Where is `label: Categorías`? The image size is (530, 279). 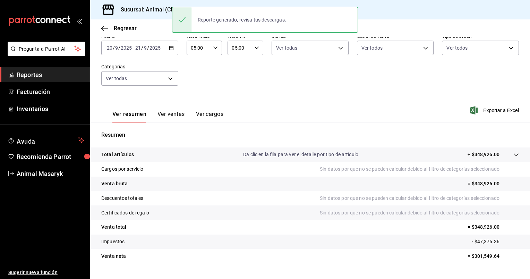
label: Categorías is located at coordinates (140, 67).